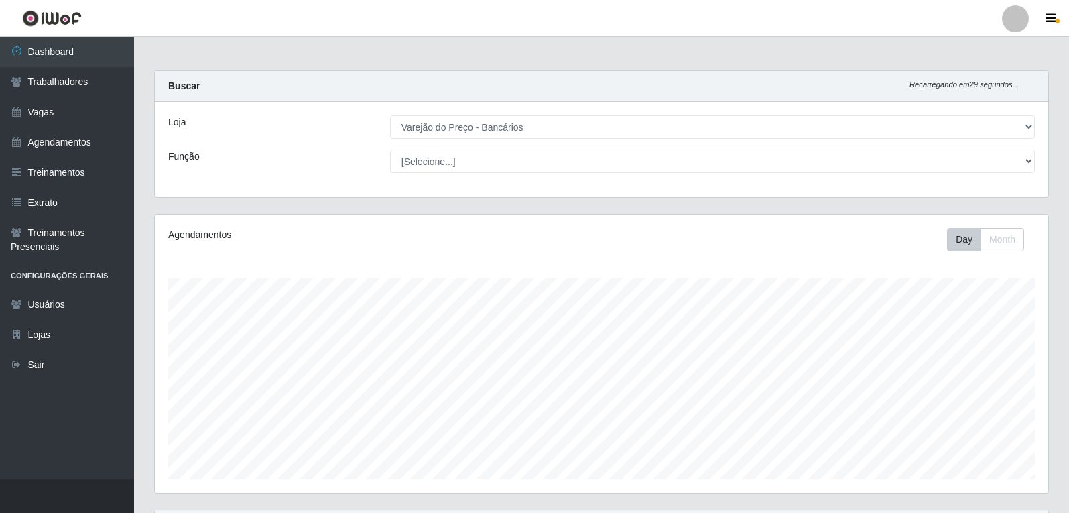 Image resolution: width=1069 pixels, height=513 pixels. Describe the element at coordinates (990, 239) in the screenshot. I see `div: Toolbar with button groups` at that location.